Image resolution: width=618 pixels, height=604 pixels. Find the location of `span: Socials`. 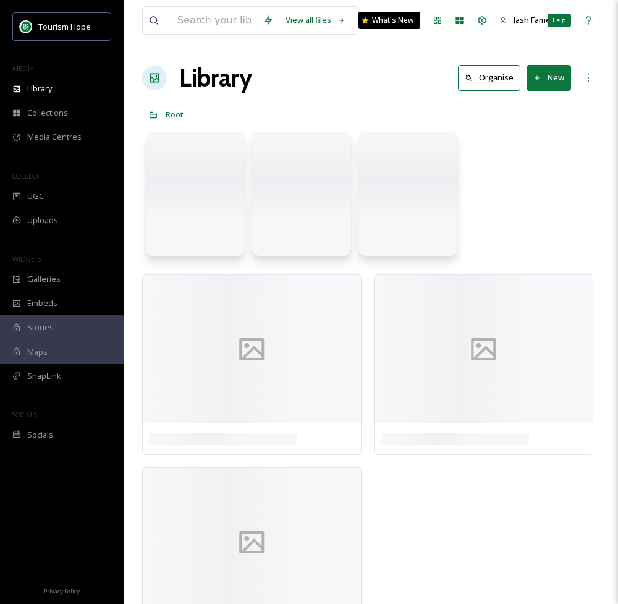

span: Socials is located at coordinates (40, 435).